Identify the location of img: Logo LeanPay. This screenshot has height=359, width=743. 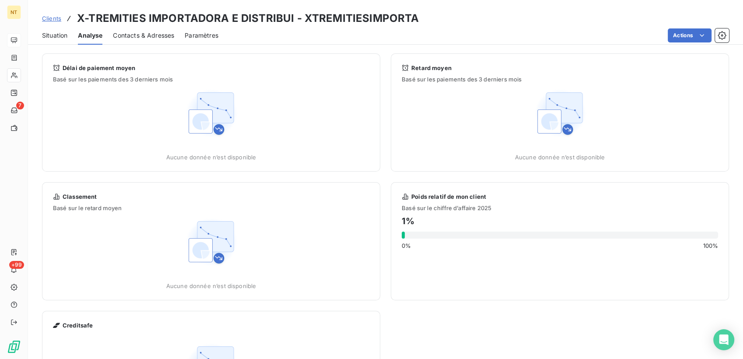
(14, 346).